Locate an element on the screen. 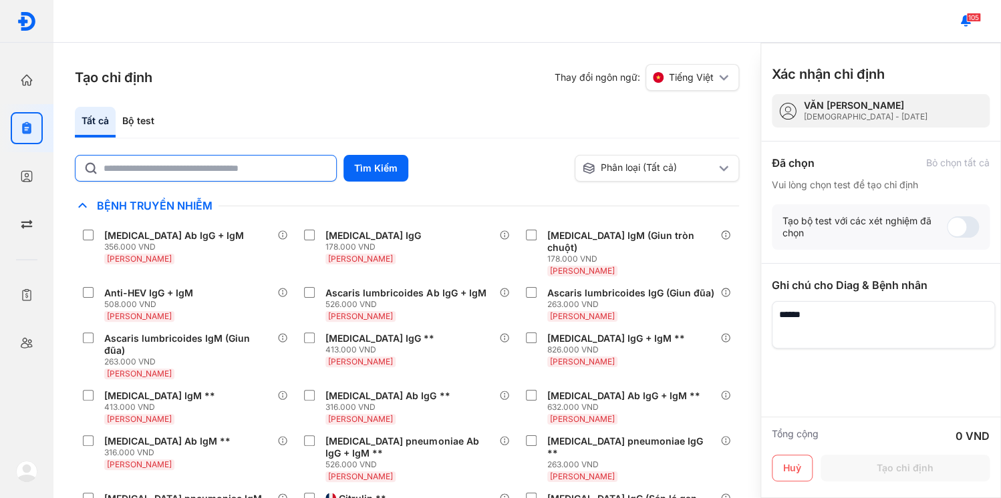 This screenshot has width=1001, height=498. div: Tổng cộng is located at coordinates (795, 436).